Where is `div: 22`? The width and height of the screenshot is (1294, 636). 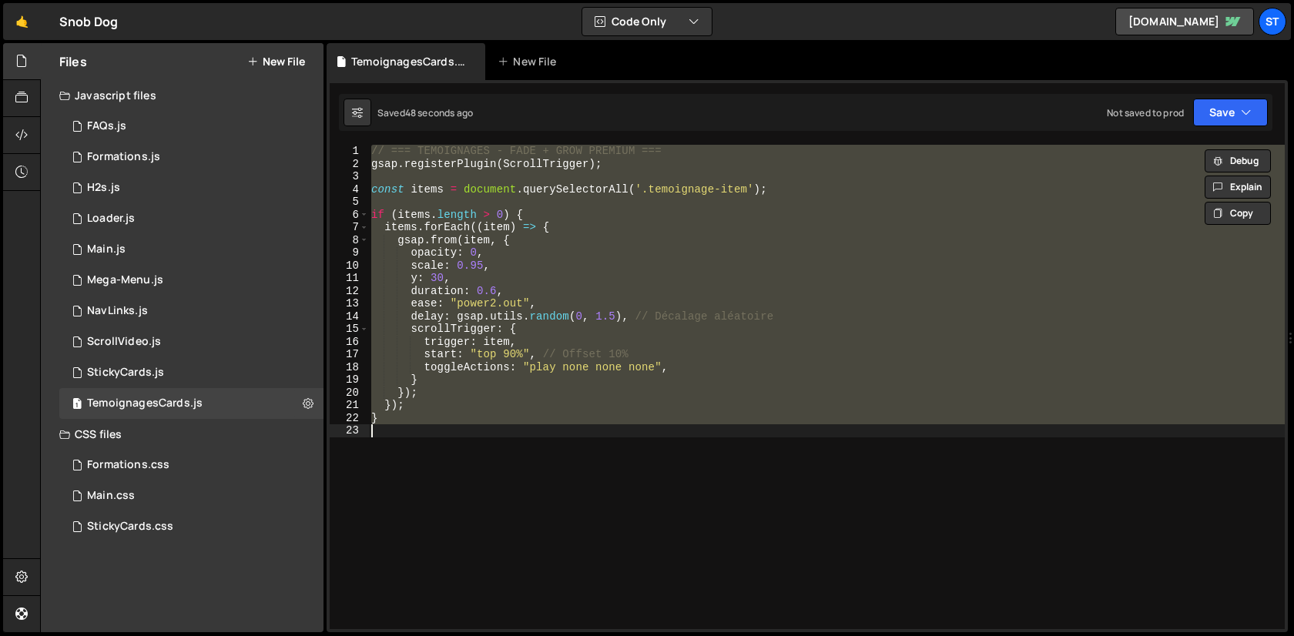 div: 22 is located at coordinates (349, 418).